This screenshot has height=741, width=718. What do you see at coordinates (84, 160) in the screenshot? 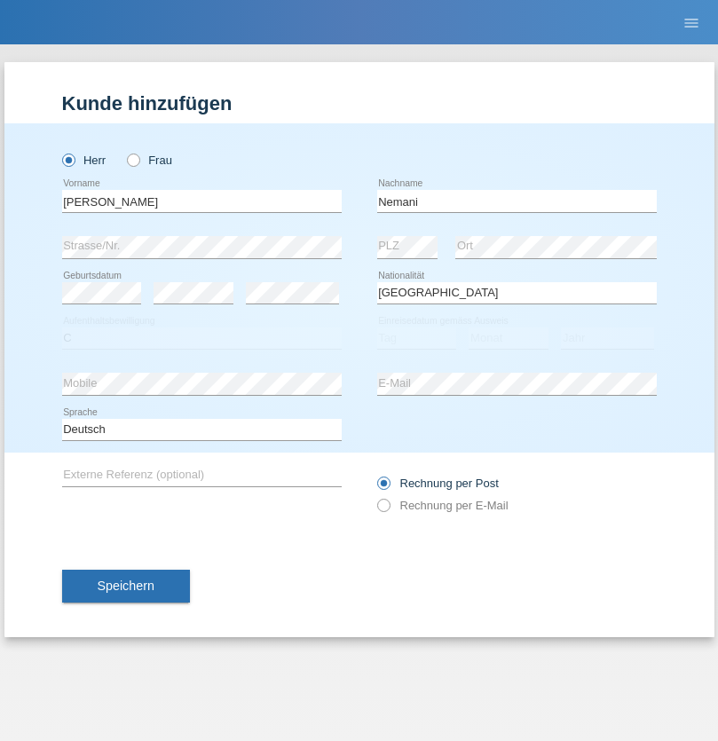
I see `label: Herr` at bounding box center [84, 160].